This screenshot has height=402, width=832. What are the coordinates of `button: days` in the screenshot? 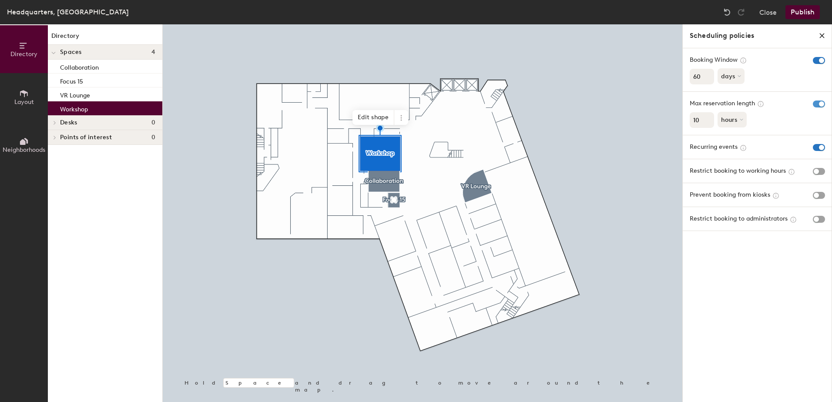 It's located at (731, 76).